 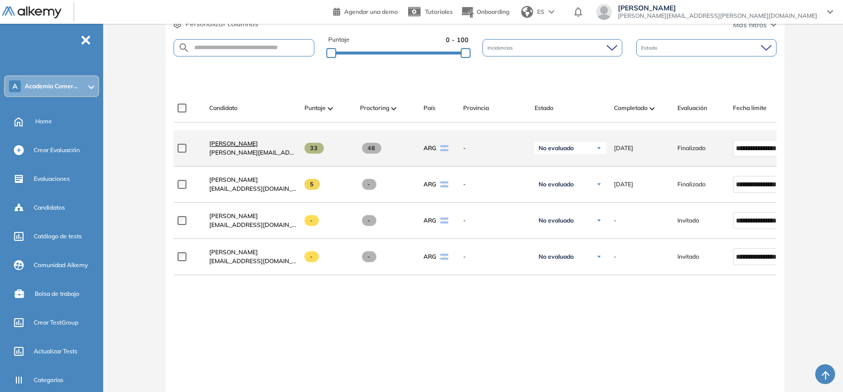 What do you see at coordinates (540, 12) in the screenshot?
I see `span: ES` at bounding box center [540, 12].